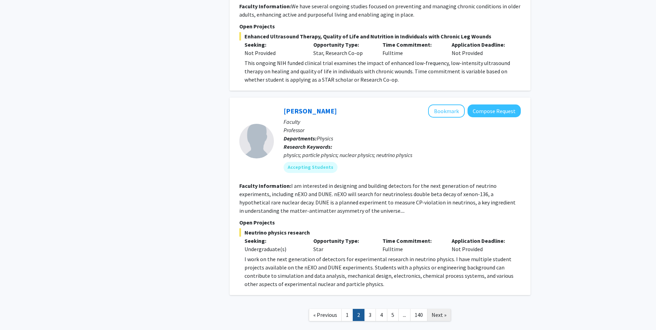 This screenshot has width=656, height=330. I want to click on b: Research Keywords:, so click(308, 147).